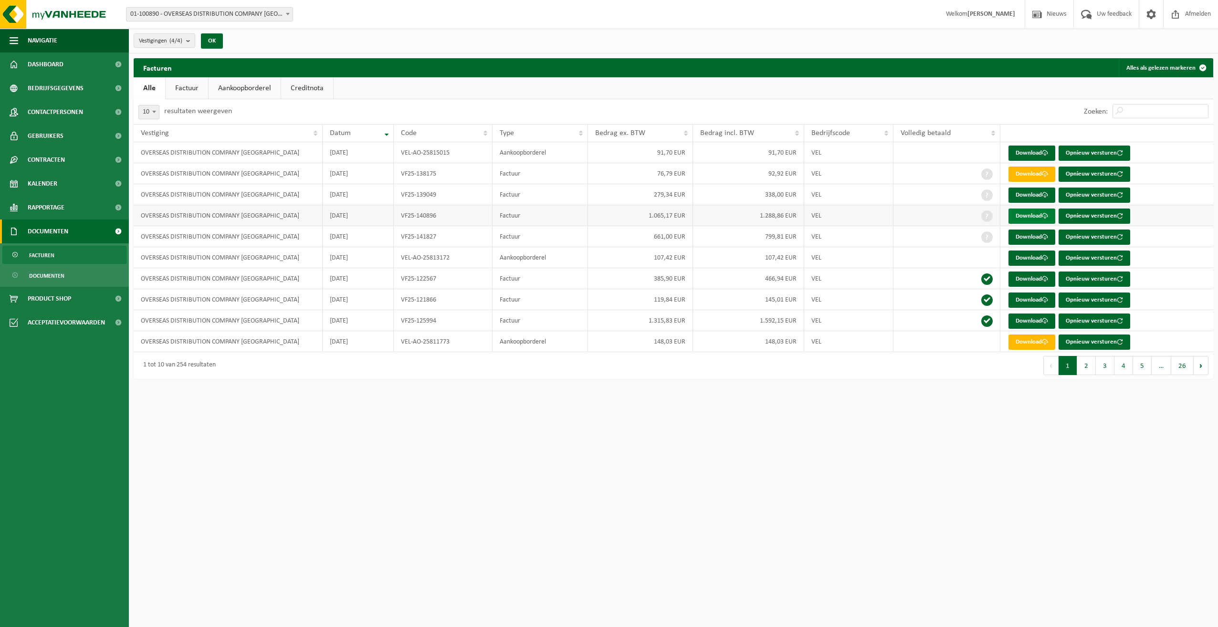 The height and width of the screenshot is (627, 1218). I want to click on td: 466,94 EUR, so click(749, 279).